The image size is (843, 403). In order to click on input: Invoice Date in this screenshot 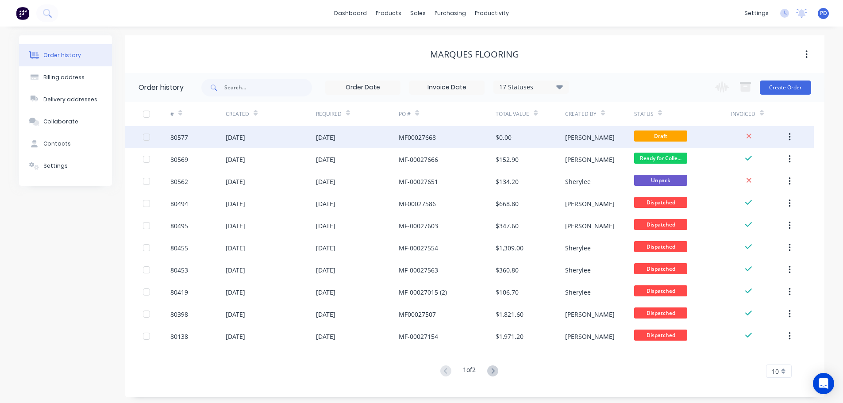, I will do `click(447, 88)`.